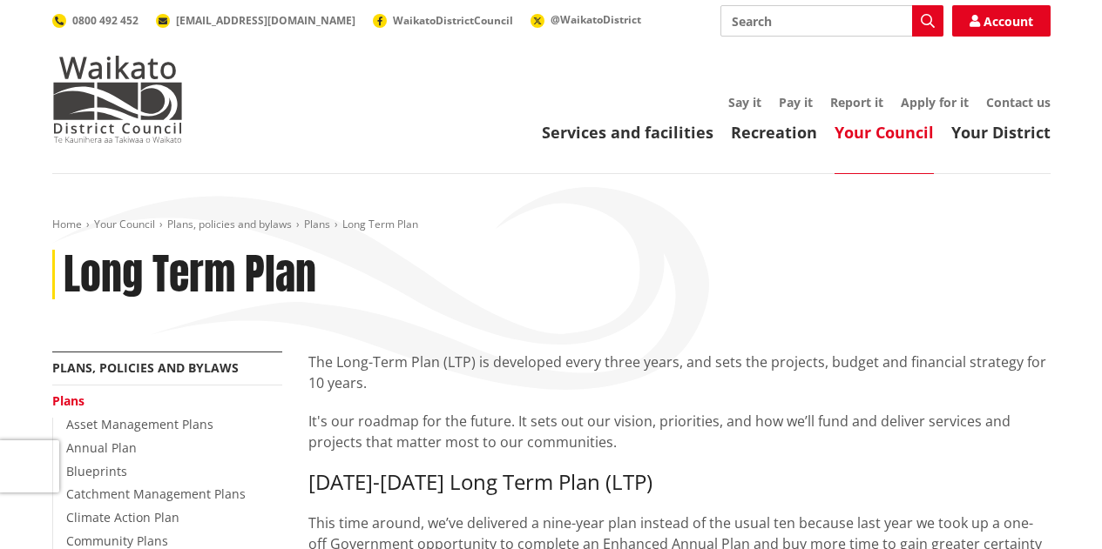  Describe the element at coordinates (745, 102) in the screenshot. I see `a: Say it` at that location.